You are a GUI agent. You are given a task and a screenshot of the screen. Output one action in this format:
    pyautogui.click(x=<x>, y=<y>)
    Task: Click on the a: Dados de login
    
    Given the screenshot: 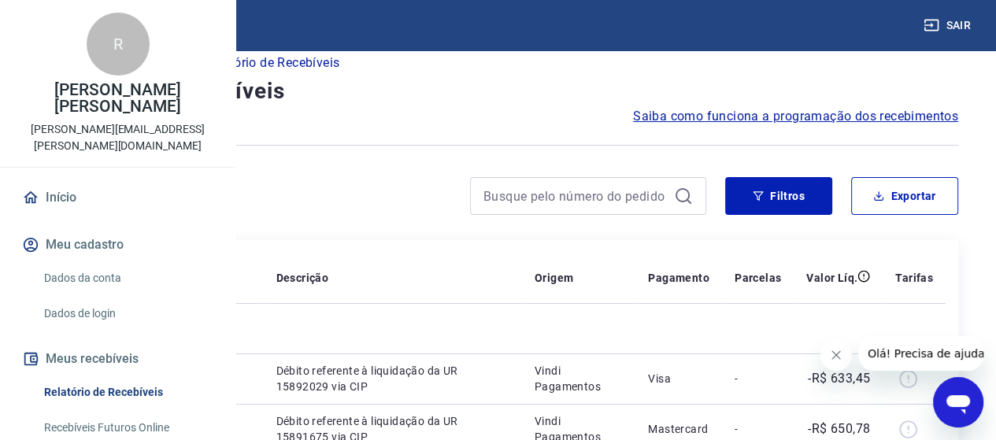 What is the action you would take?
    pyautogui.click(x=127, y=313)
    